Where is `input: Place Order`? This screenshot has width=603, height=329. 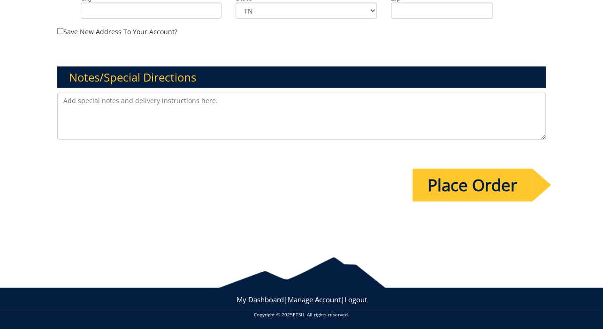
input: Place Order is located at coordinates (472, 185).